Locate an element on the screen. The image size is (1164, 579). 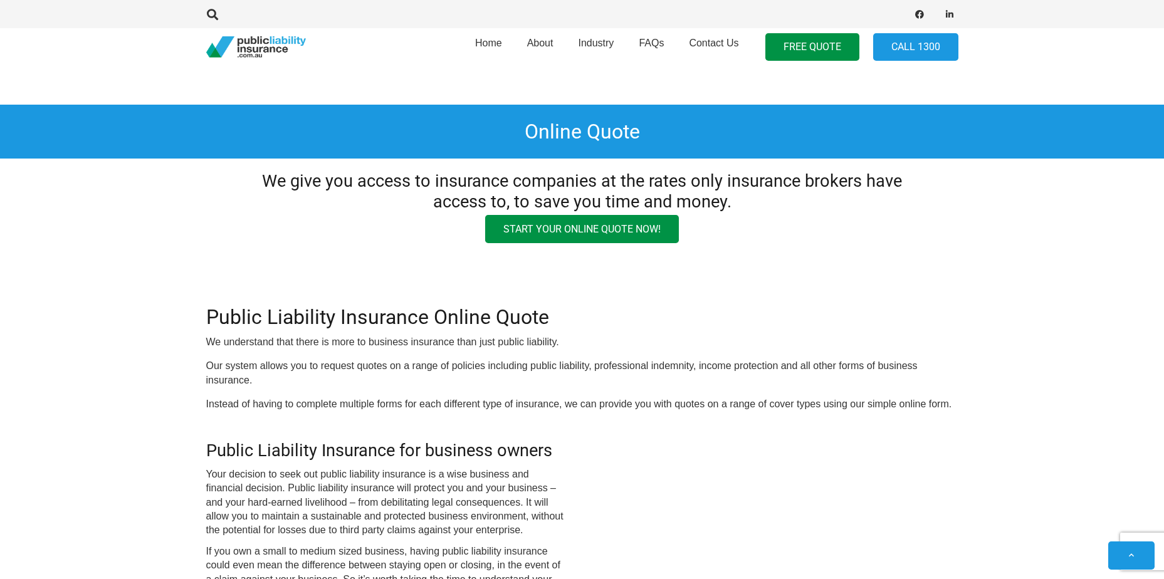
h3: Public Liability Insurance for business owners is located at coordinates (387, 451).